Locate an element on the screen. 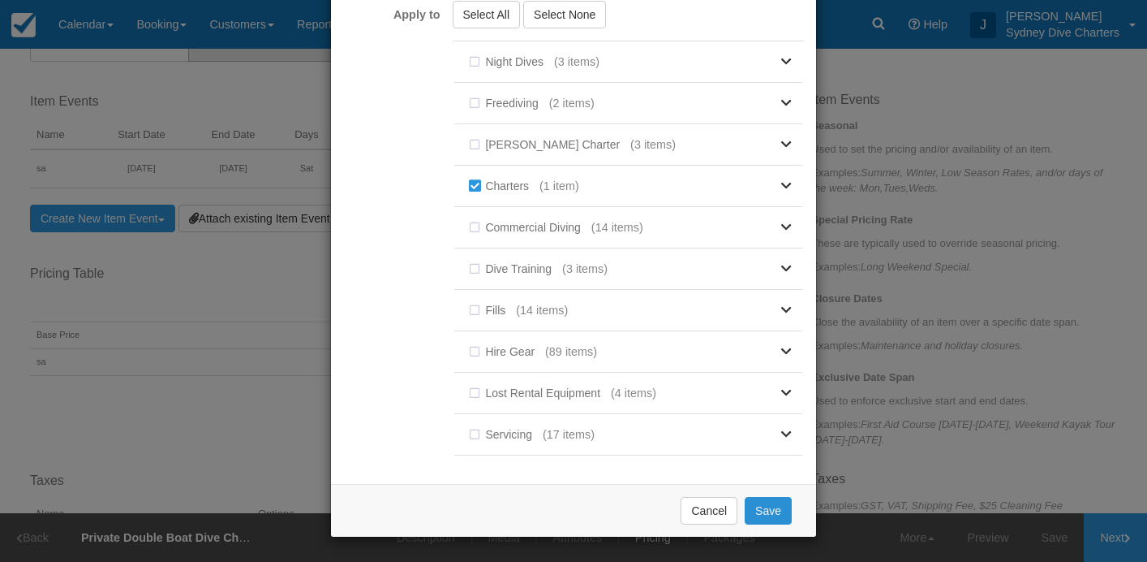 This screenshot has height=562, width=1147. span: Charters is located at coordinates (502, 186).